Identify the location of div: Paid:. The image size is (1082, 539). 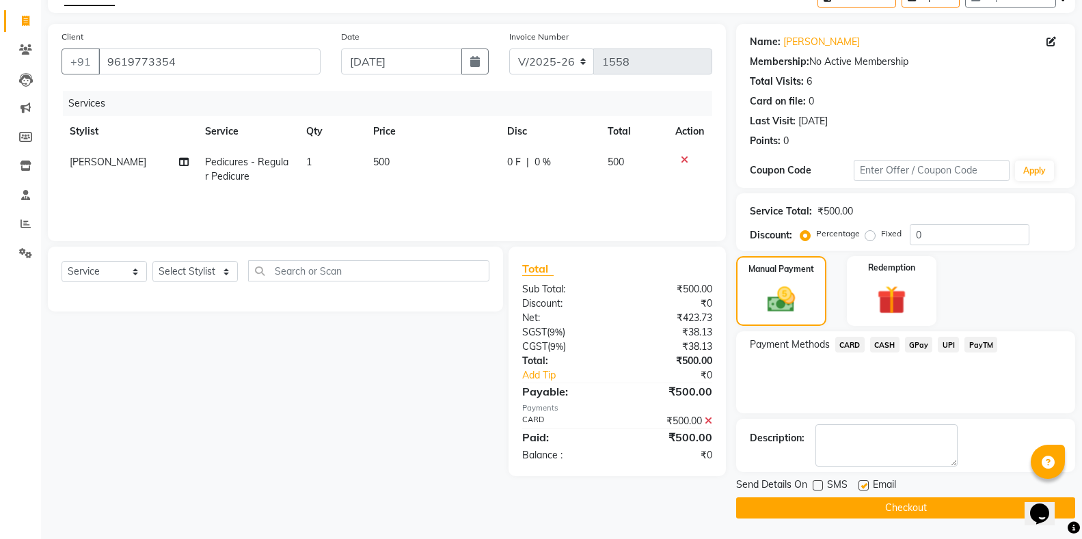
(564, 437).